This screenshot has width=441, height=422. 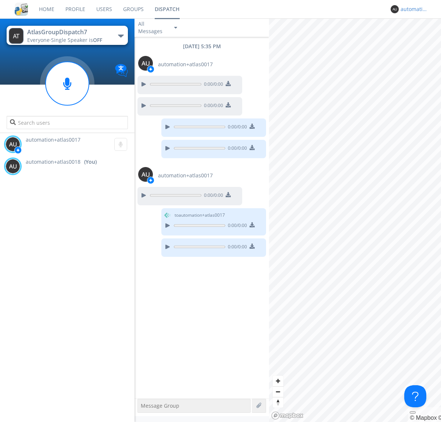 What do you see at coordinates (414, 9) in the screenshot?
I see `div: automation+atlas0018` at bounding box center [414, 9].